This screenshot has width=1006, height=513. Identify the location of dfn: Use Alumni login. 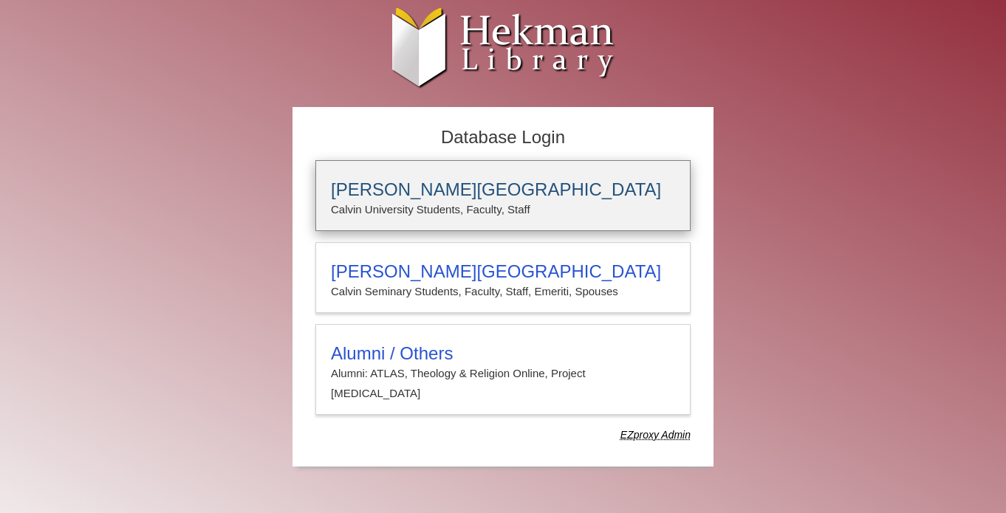
(655, 435).